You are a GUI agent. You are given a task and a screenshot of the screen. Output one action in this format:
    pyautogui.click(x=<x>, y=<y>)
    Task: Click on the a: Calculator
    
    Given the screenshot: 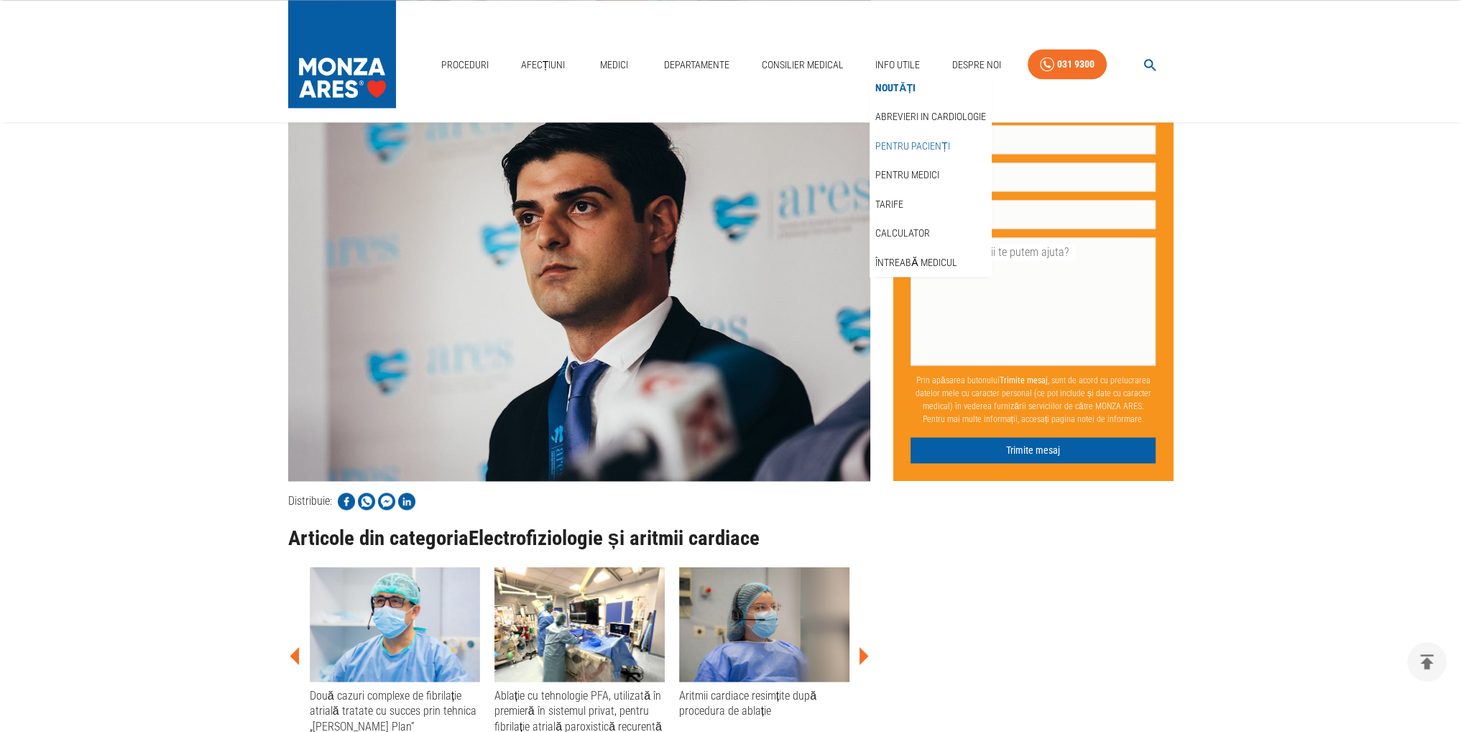 What is the action you would take?
    pyautogui.click(x=903, y=233)
    